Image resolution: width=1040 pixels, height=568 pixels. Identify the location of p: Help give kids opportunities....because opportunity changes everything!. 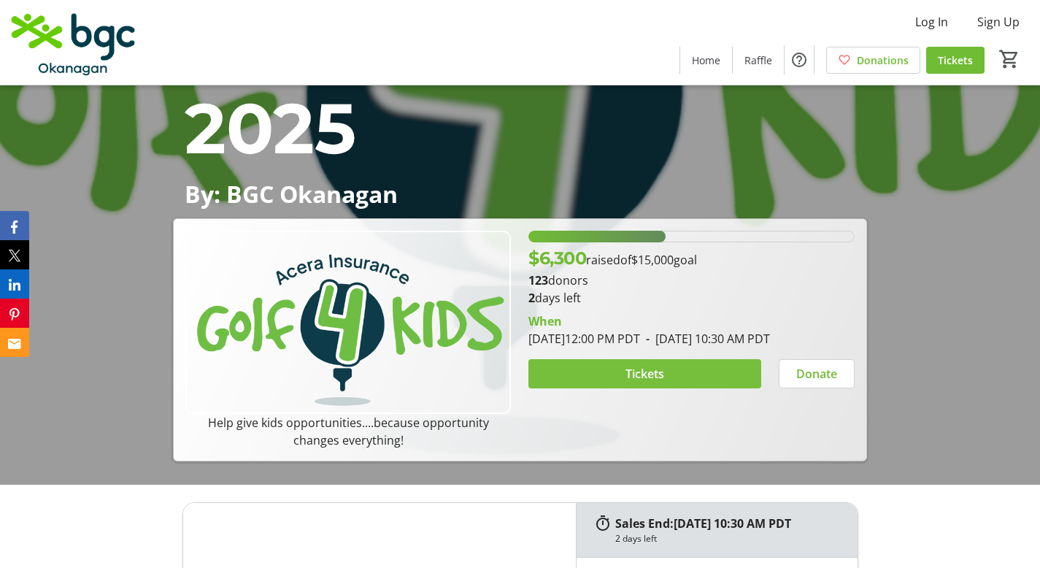
(348, 431).